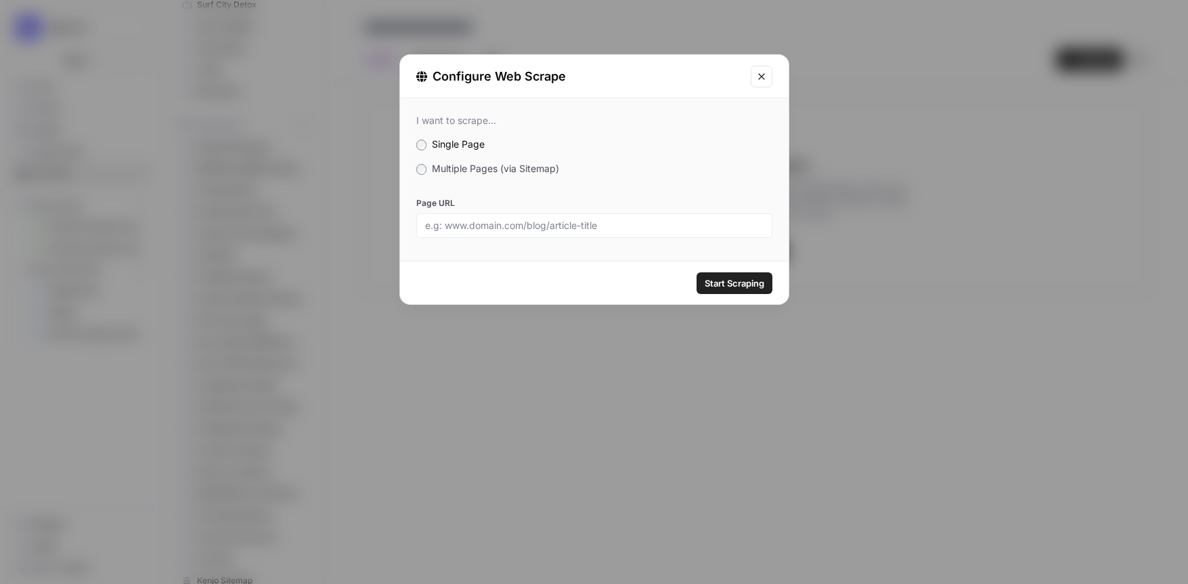  What do you see at coordinates (496, 168) in the screenshot?
I see `span: Multiple Pages (via Sitemap)` at bounding box center [496, 168].